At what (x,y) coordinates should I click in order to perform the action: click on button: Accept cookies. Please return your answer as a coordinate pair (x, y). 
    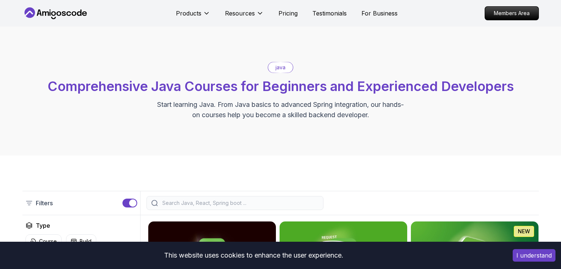
    Looking at the image, I should click on (534, 255).